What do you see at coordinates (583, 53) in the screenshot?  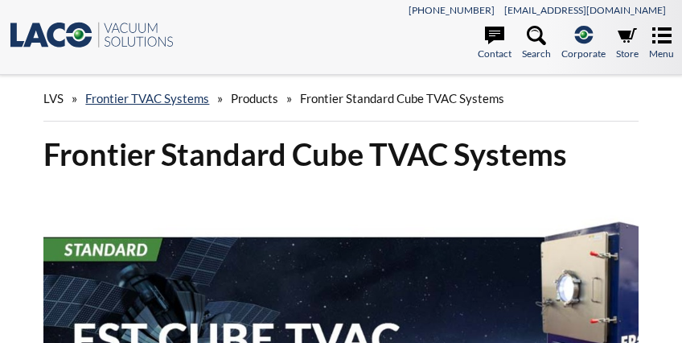 I see `span: Corporate` at bounding box center [583, 53].